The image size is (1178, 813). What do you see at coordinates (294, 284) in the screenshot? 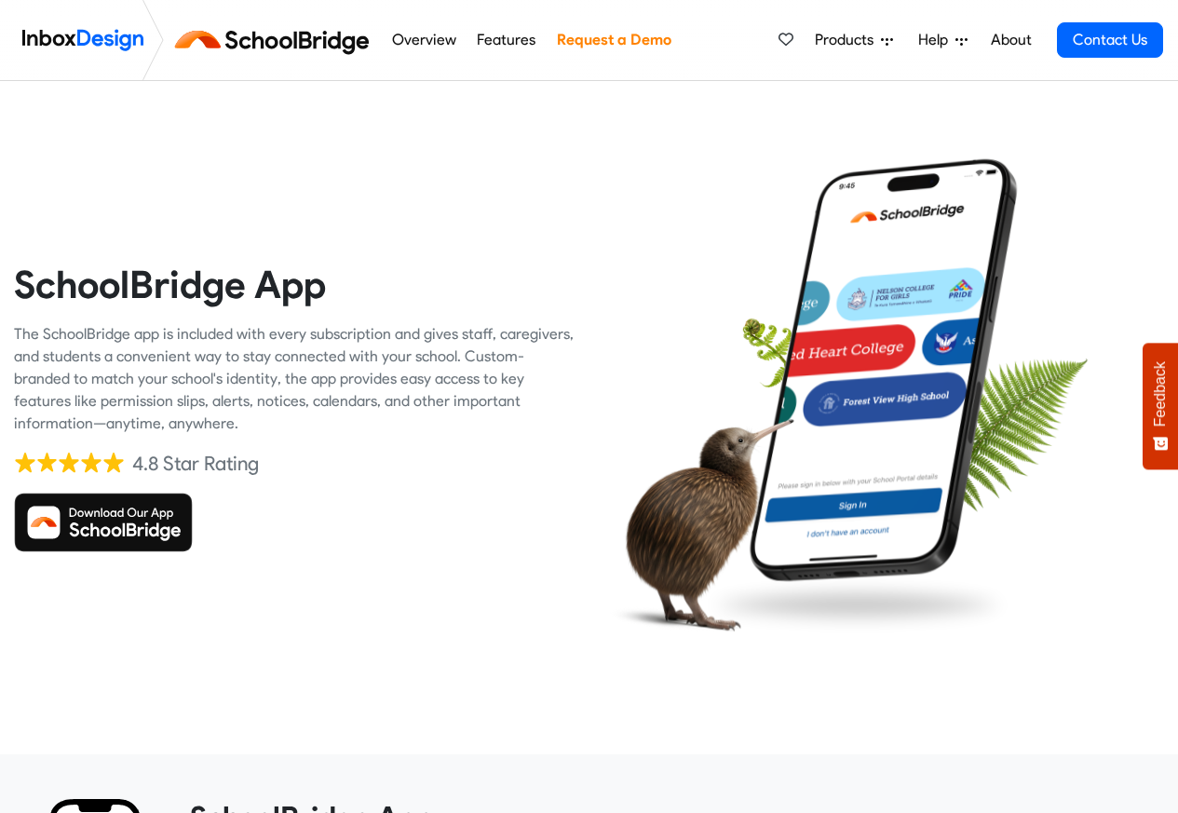
I see `heading: SchoolBridge App` at bounding box center [294, 284].